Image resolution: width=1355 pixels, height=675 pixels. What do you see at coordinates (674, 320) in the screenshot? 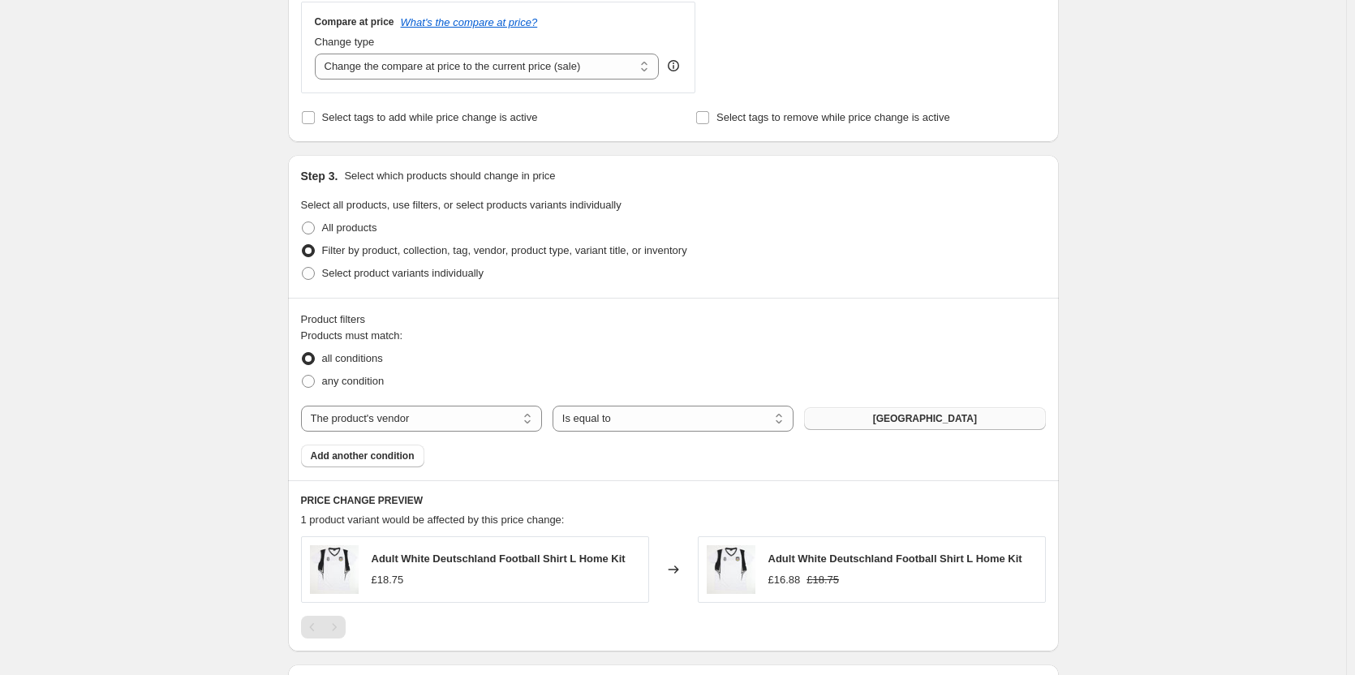
I see `div: Product filters` at bounding box center [674, 320].